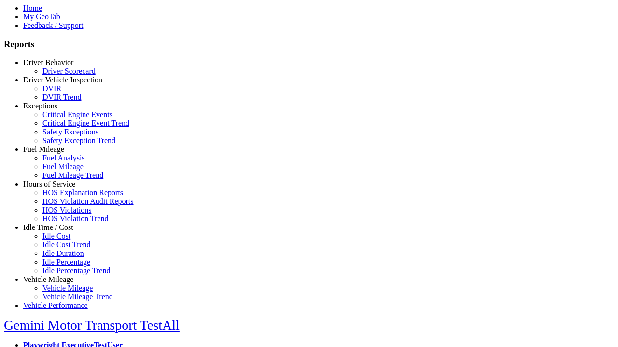 The width and height of the screenshot is (618, 347). What do you see at coordinates (75, 219) in the screenshot?
I see `a: HOS Violation Trend` at bounding box center [75, 219].